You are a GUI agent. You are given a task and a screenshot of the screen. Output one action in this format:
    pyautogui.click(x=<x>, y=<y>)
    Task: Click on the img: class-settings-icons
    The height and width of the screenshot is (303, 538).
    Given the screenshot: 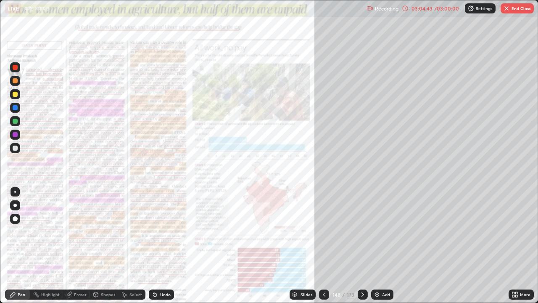 What is the action you would take?
    pyautogui.click(x=471, y=8)
    